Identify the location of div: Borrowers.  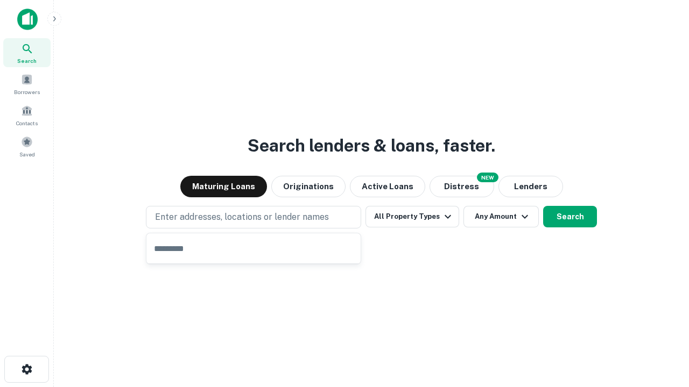
(27, 84).